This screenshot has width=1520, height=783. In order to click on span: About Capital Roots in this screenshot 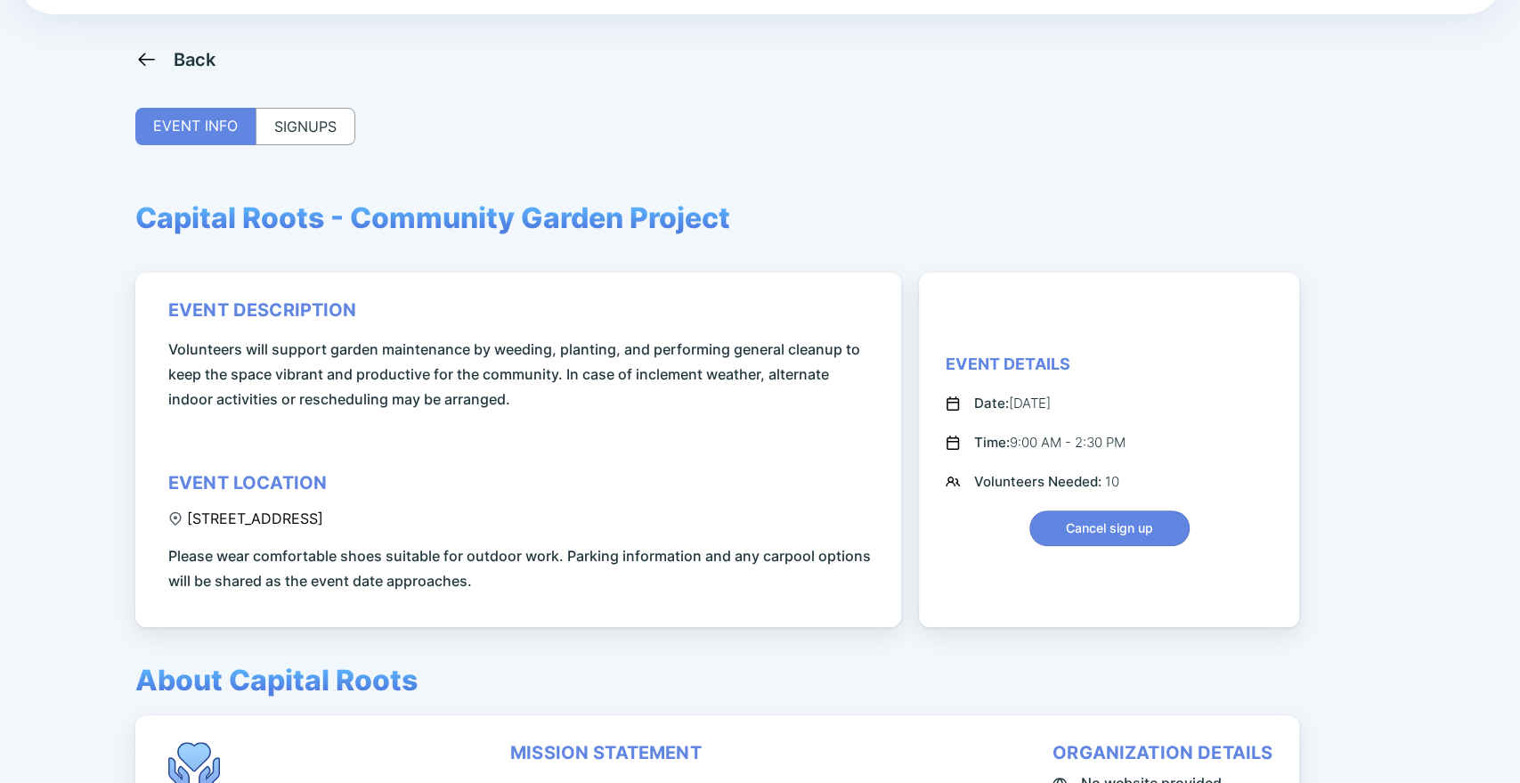, I will do `click(276, 679)`.